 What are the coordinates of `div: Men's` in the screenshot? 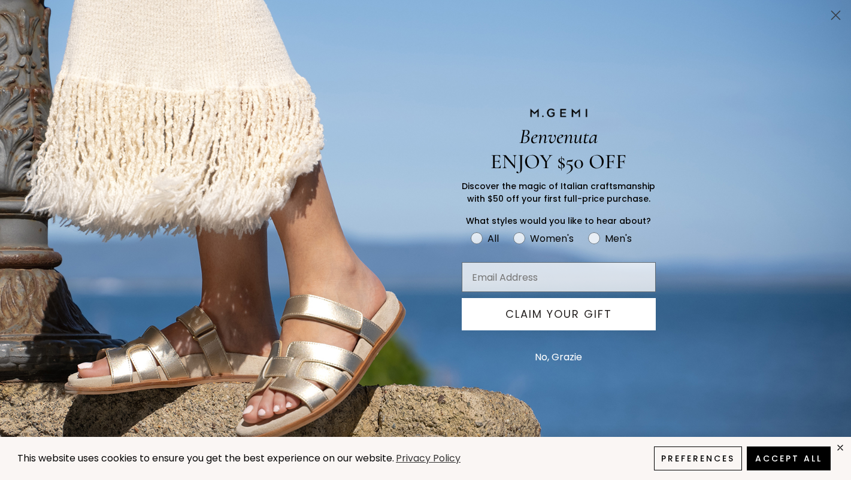 It's located at (618, 238).